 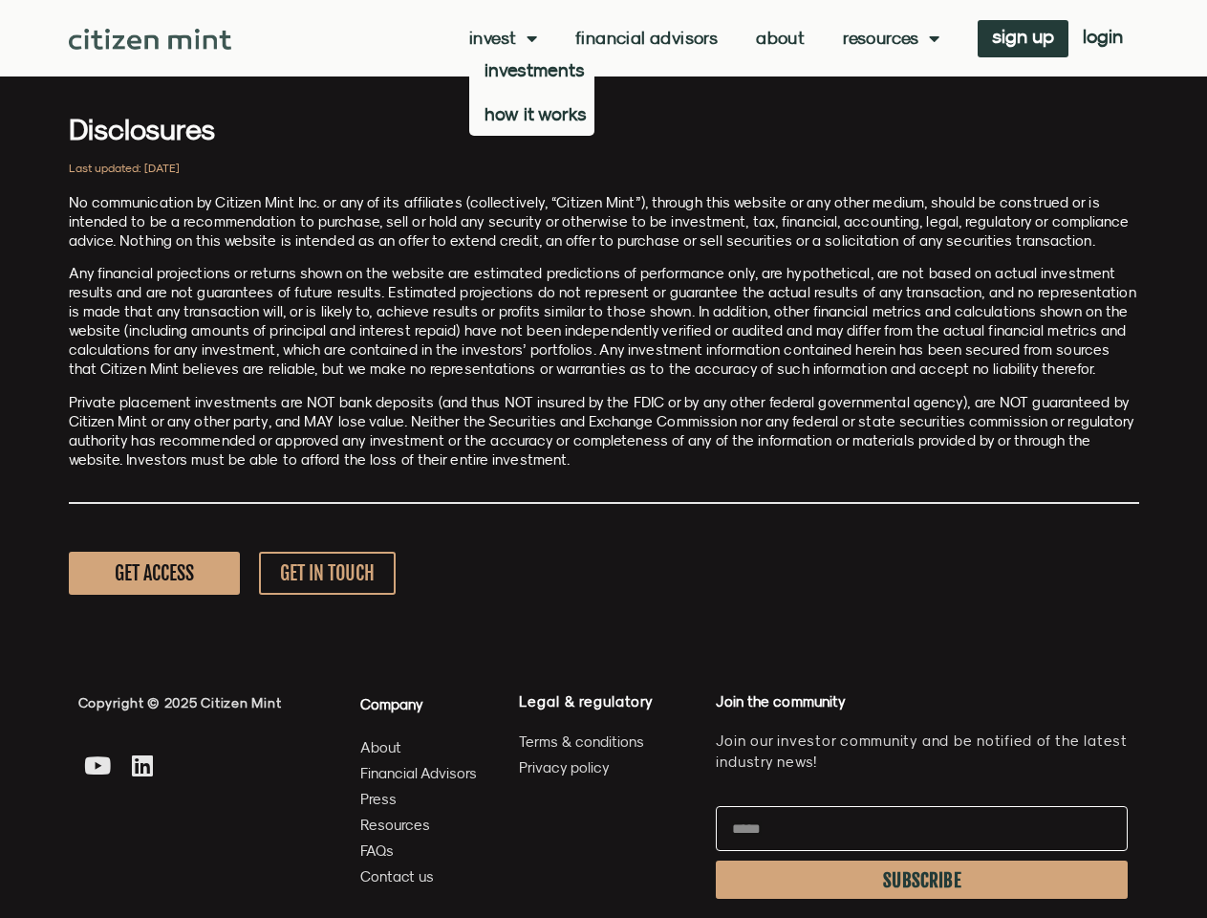 What do you see at coordinates (419, 798) in the screenshot?
I see `a: Press` at bounding box center [419, 798].